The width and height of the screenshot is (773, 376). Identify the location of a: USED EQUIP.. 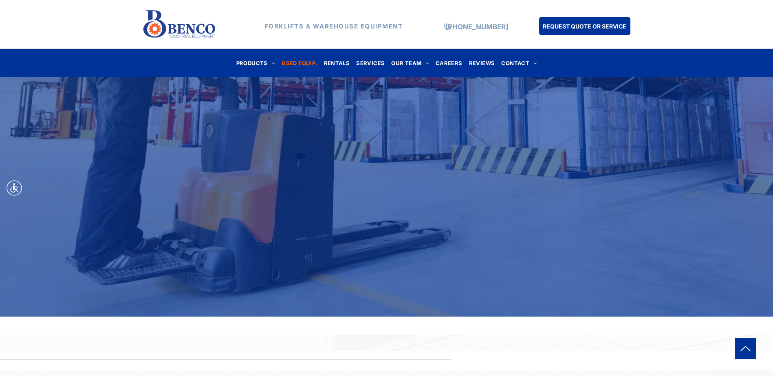
(299, 63).